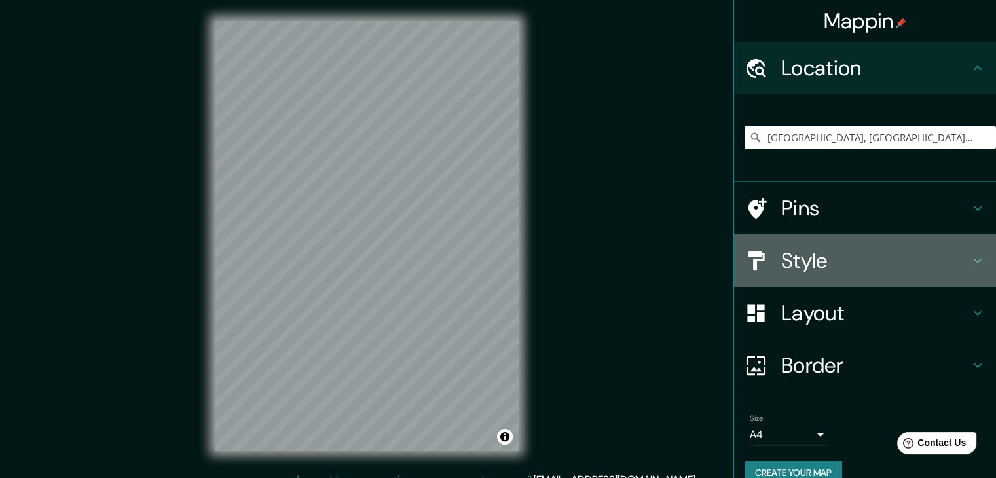  What do you see at coordinates (876, 313) in the screenshot?
I see `h4: Layout` at bounding box center [876, 313].